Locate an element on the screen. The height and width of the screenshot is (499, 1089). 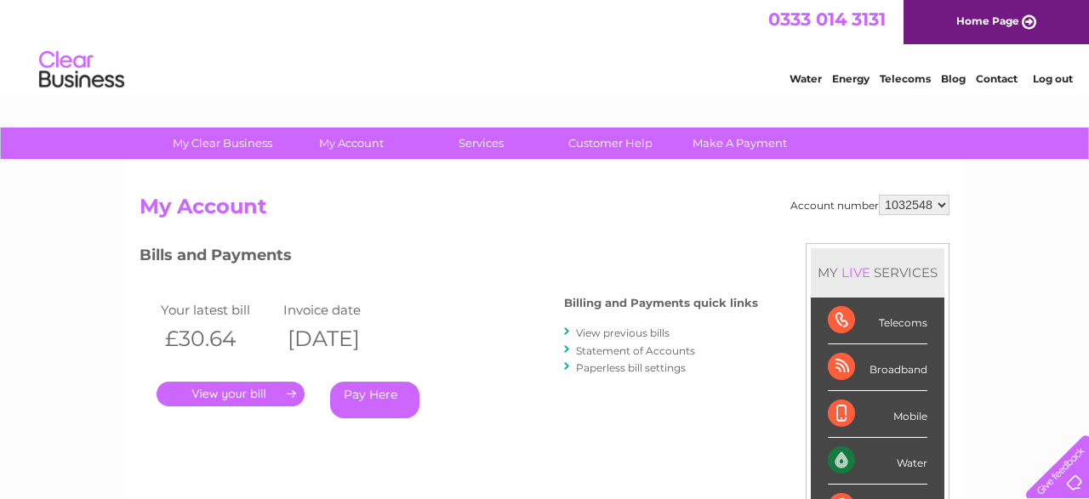
a: Make A Payment is located at coordinates (739, 143).